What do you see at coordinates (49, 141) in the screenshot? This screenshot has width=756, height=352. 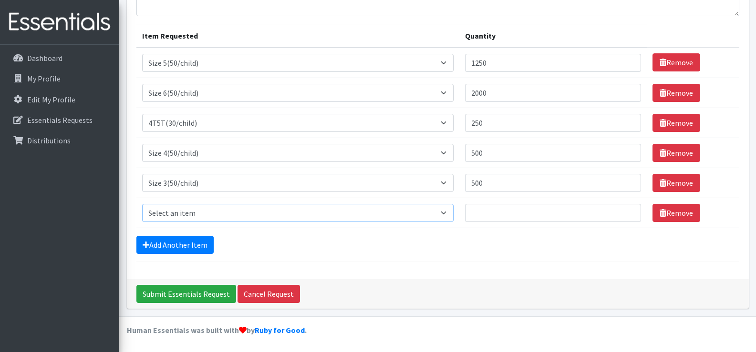 I see `p: Distributions` at bounding box center [49, 141].